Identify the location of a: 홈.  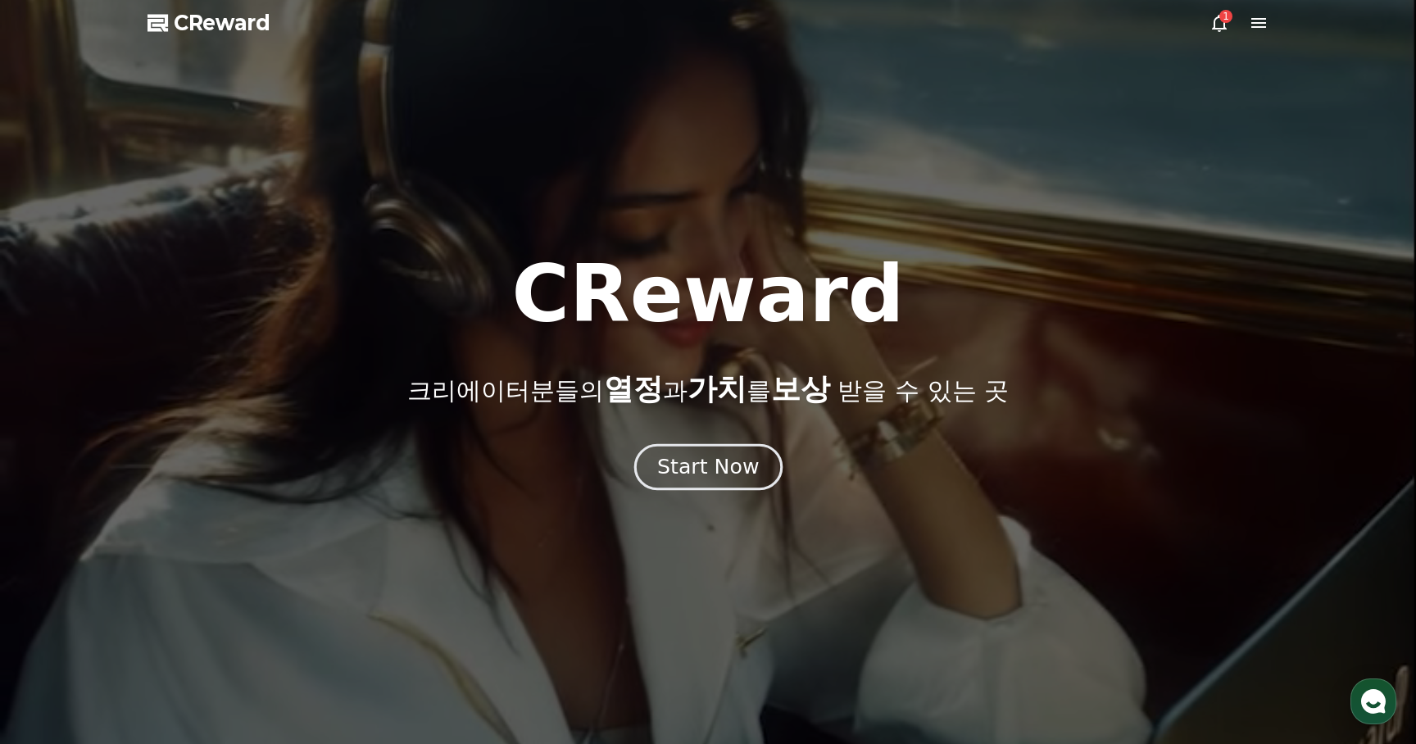
(57, 540).